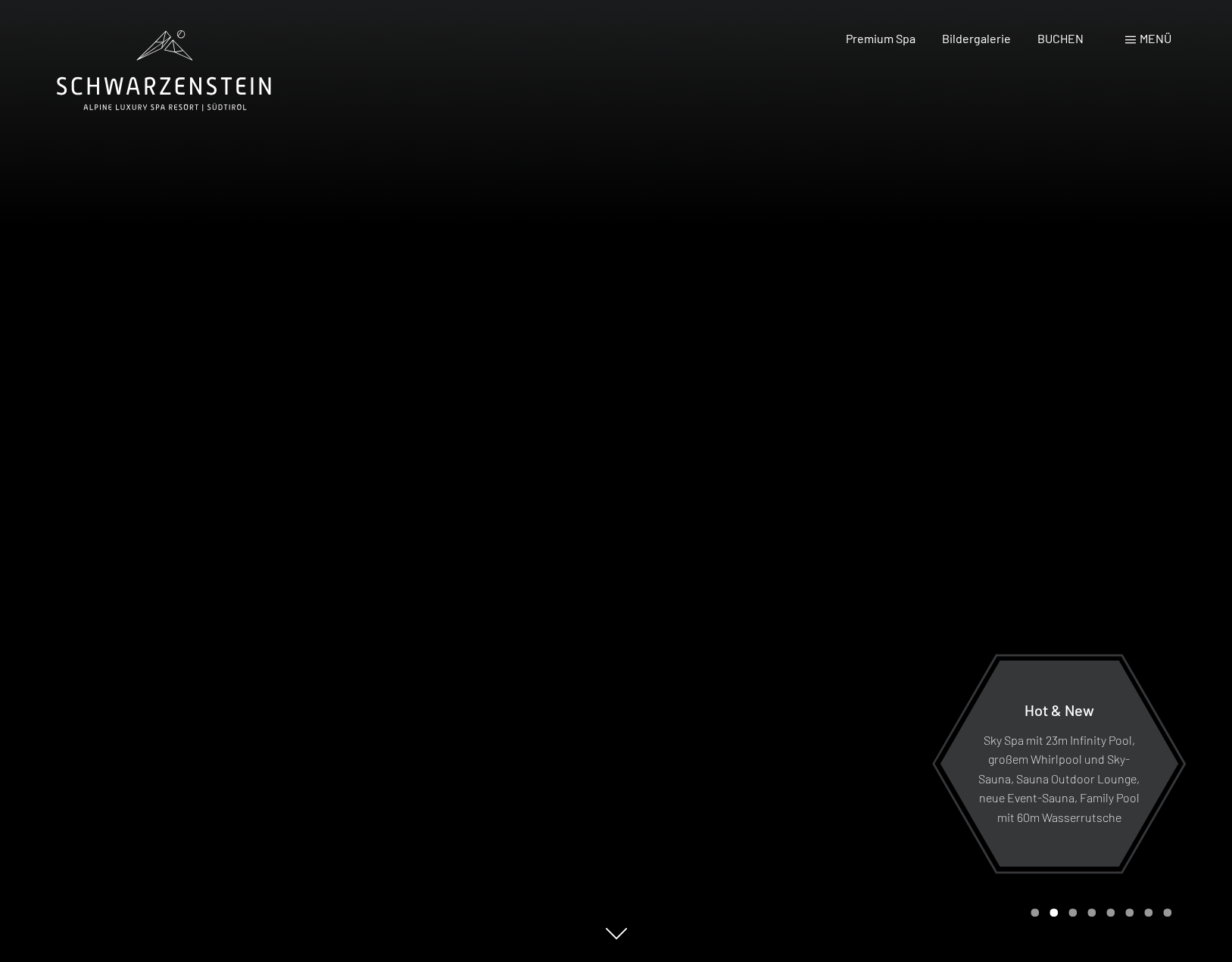  Describe the element at coordinates (1034, 912) in the screenshot. I see `div: Carousel Page 1` at that location.